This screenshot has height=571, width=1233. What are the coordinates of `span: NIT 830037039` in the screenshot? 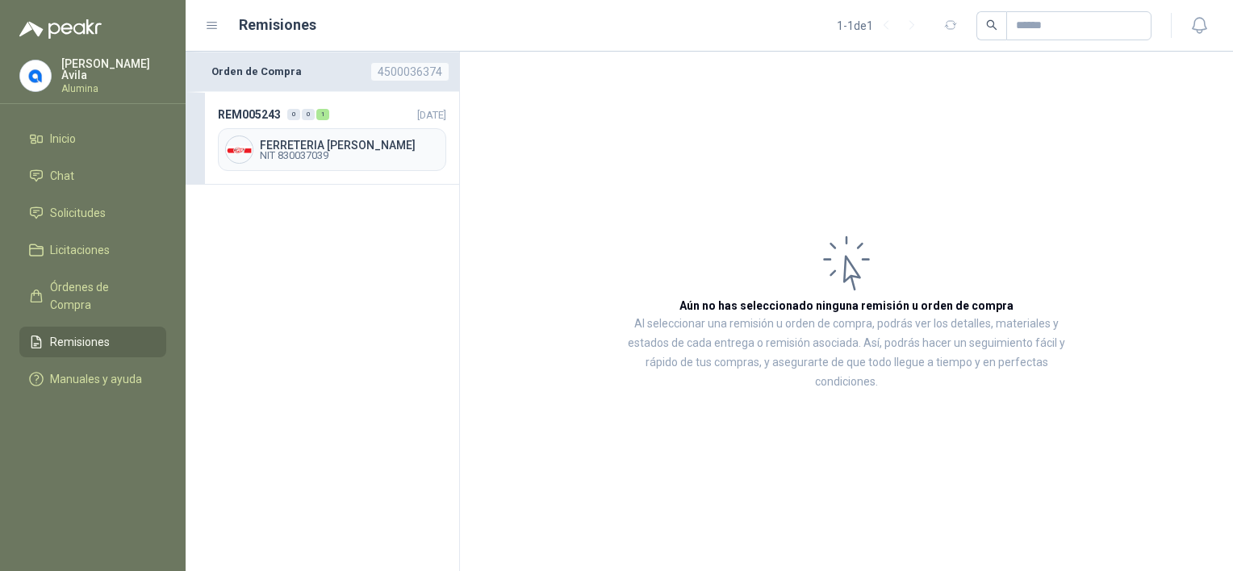 It's located at (349, 156).